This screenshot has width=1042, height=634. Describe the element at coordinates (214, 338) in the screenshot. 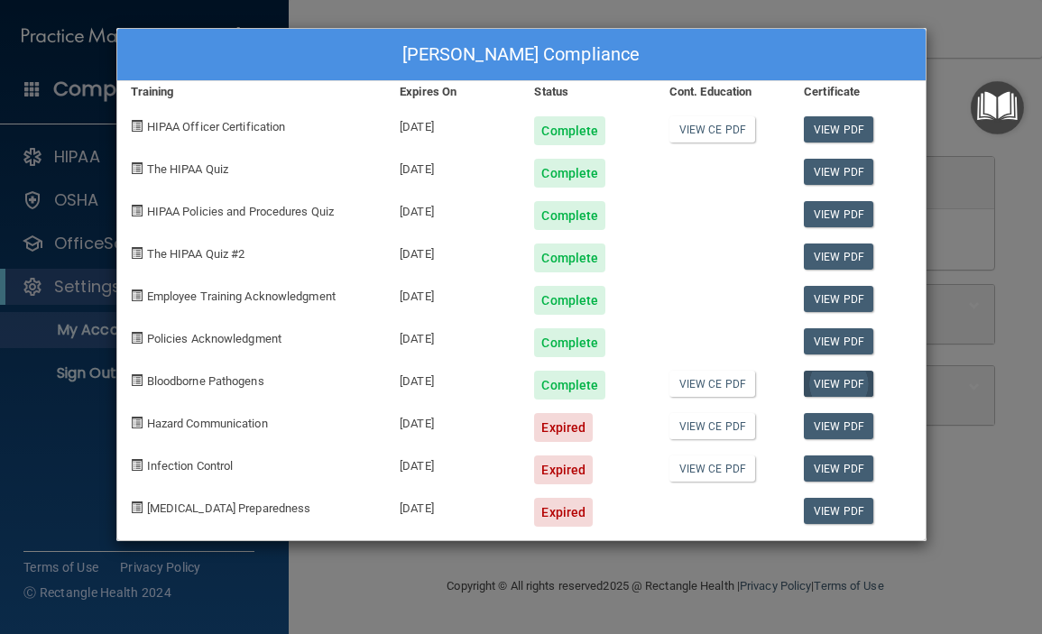

I see `span: Policies Acknowledgment` at that location.